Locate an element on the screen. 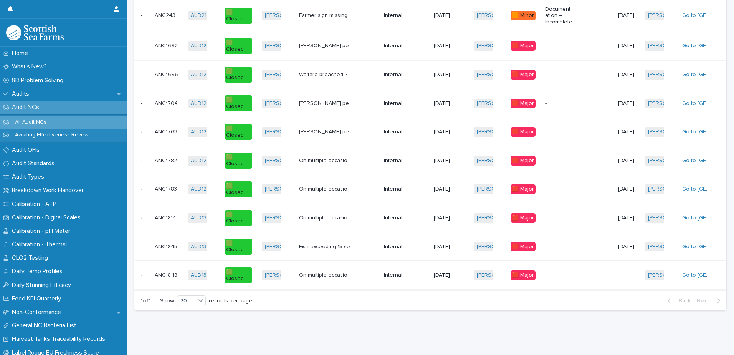  p: ANC1848 is located at coordinates (167, 274).